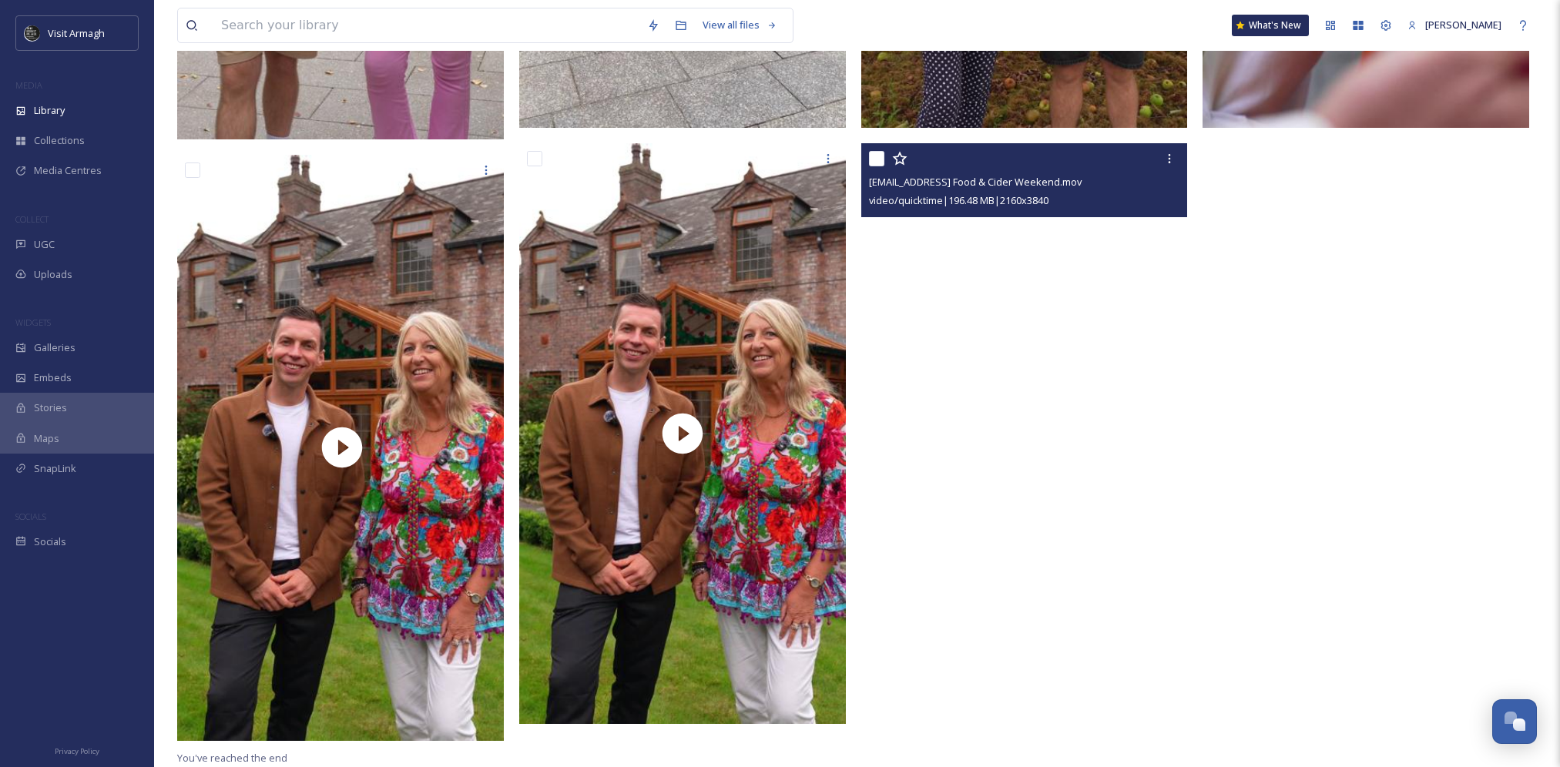 The height and width of the screenshot is (767, 1560). I want to click on a: View all files, so click(740, 25).